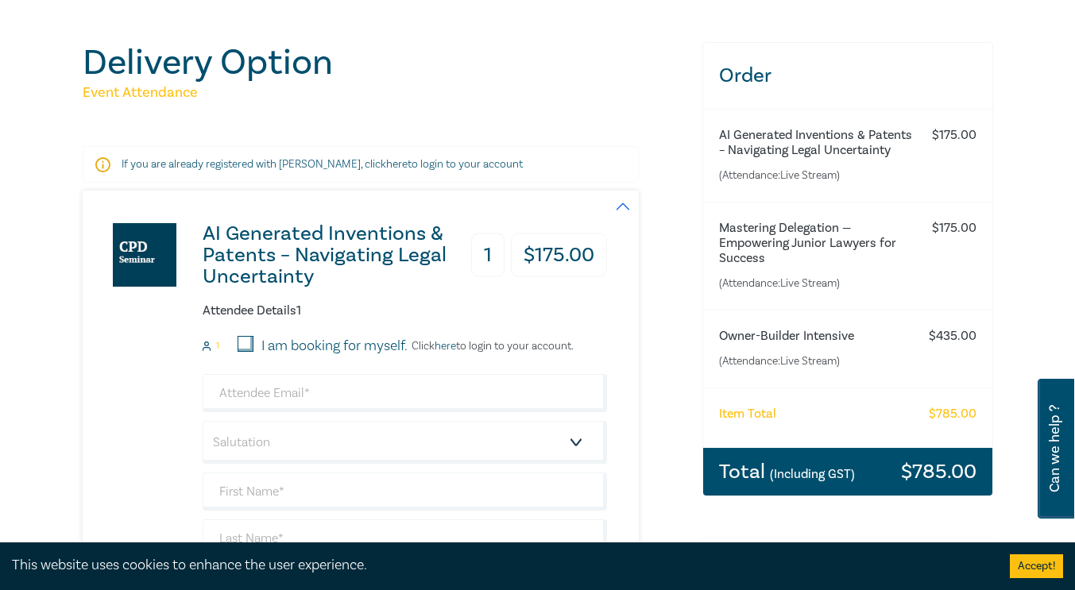 Image resolution: width=1075 pixels, height=590 pixels. I want to click on button: Accept cookies, so click(1036, 567).